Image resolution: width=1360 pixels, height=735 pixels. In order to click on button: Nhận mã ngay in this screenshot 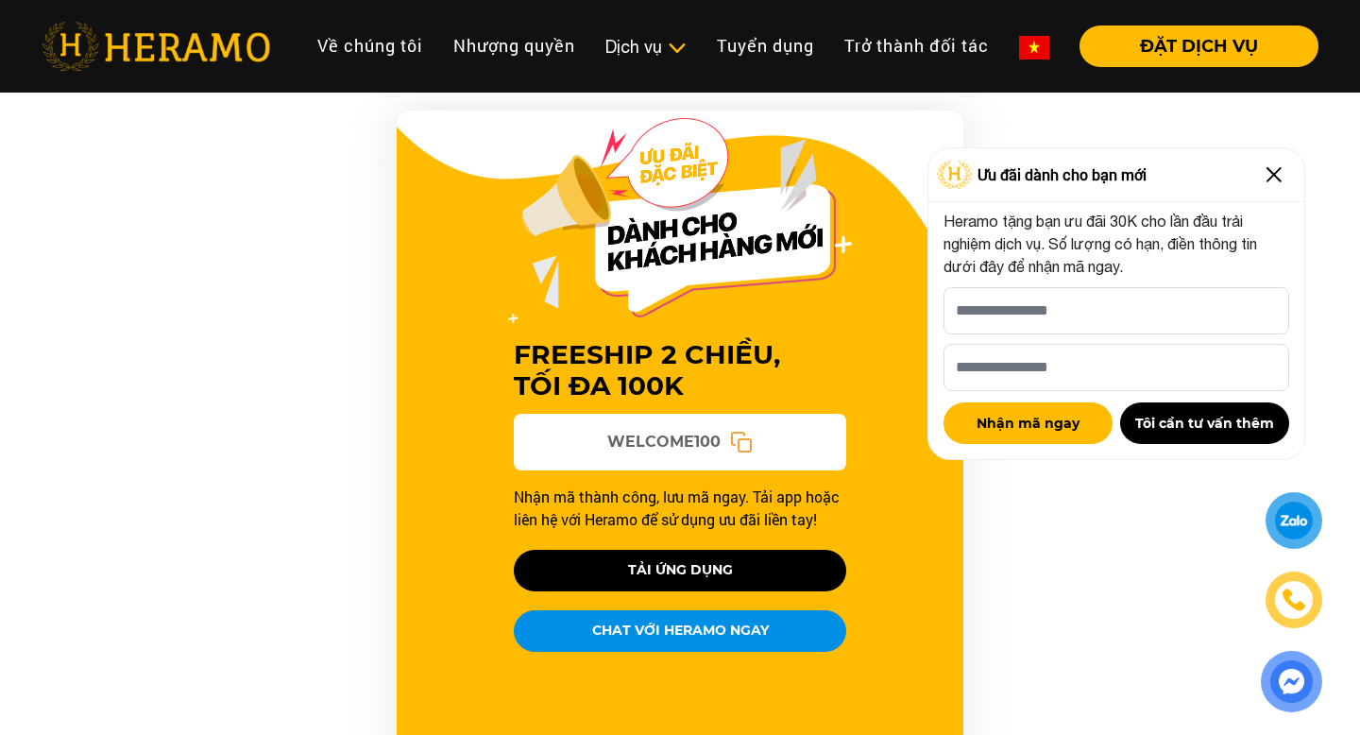, I will do `click(1028, 423)`.